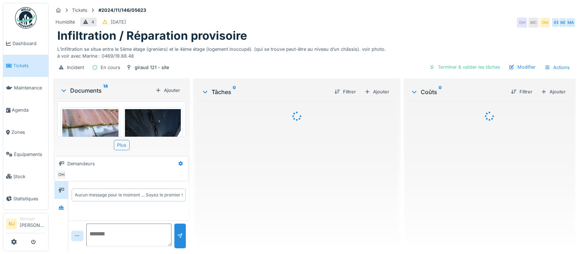 This screenshot has height=254, width=580. I want to click on span: Équipements, so click(30, 154).